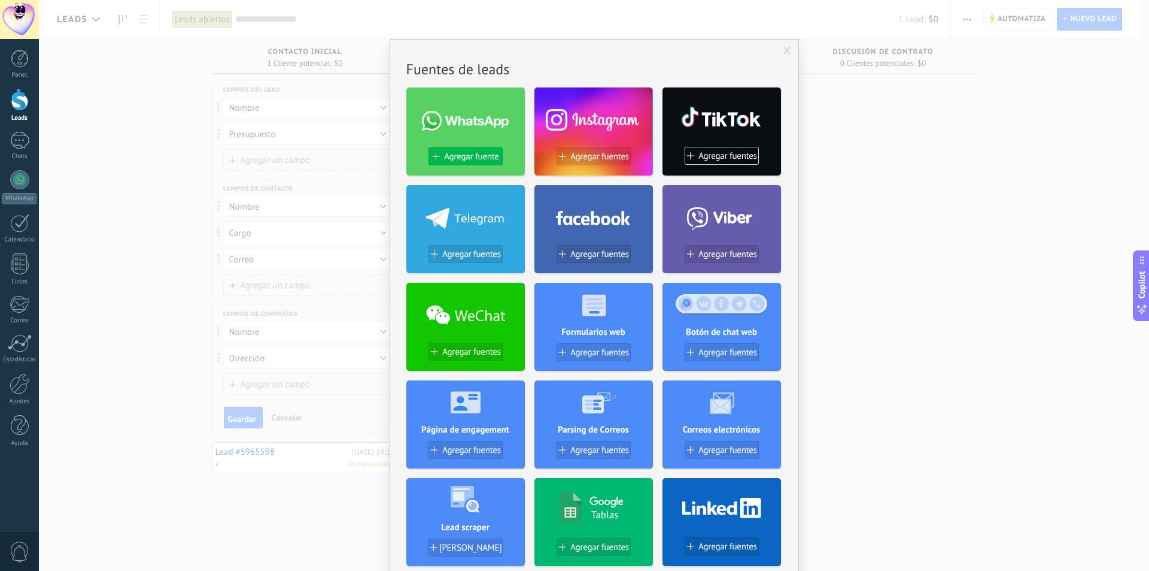 The image size is (1149, 571). Describe the element at coordinates (20, 359) in the screenshot. I see `div: Estadísticas` at that location.